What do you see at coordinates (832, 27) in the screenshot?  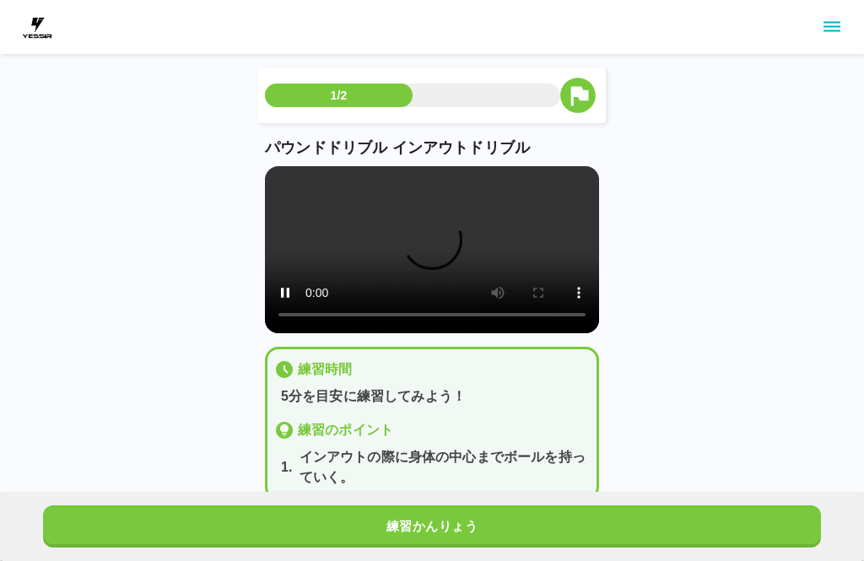 I see `button: sidemenu` at bounding box center [832, 27].